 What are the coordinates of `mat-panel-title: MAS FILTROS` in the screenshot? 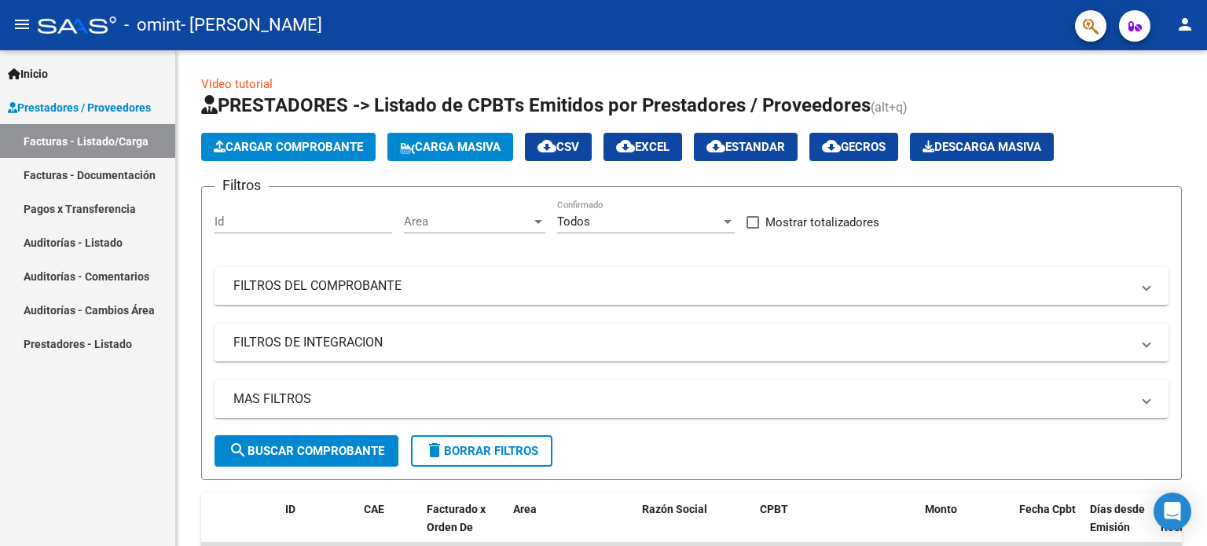 It's located at (682, 399).